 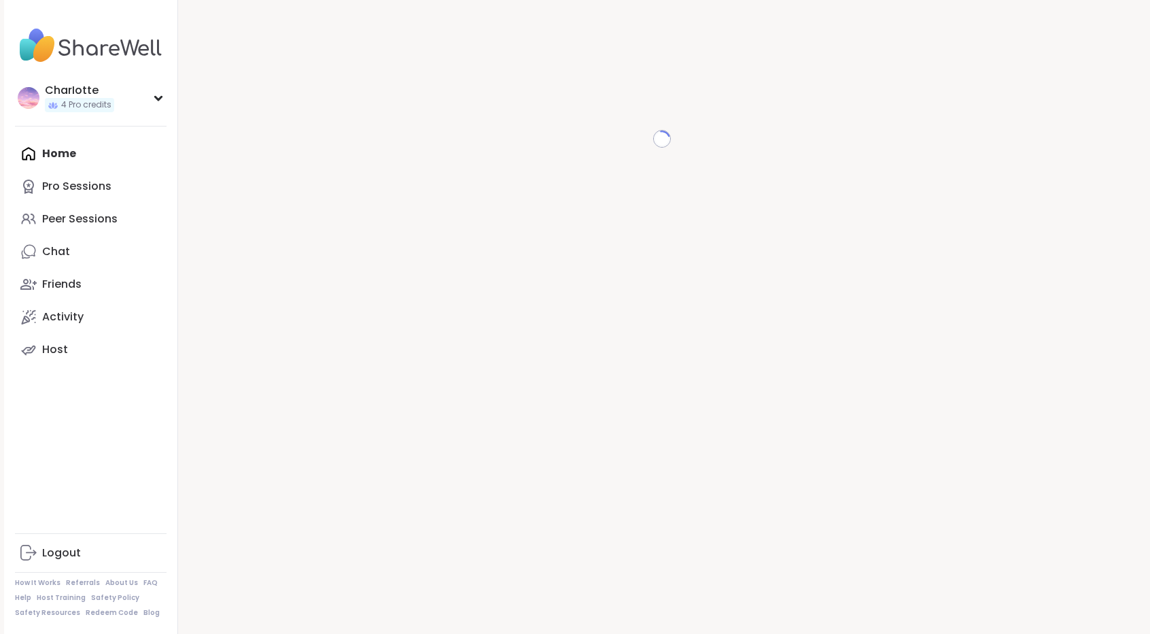 What do you see at coordinates (62, 284) in the screenshot?
I see `div: Friends` at bounding box center [62, 284].